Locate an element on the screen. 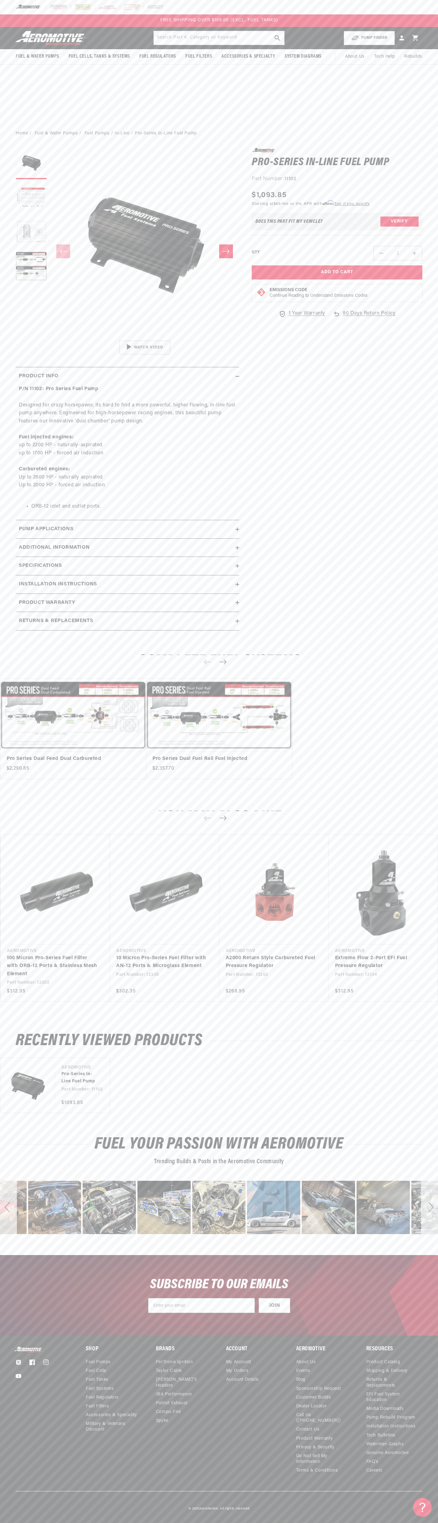 This screenshot has height=1523, width=438. summary: Fuel Cells, Tanks & Systems is located at coordinates (99, 56).